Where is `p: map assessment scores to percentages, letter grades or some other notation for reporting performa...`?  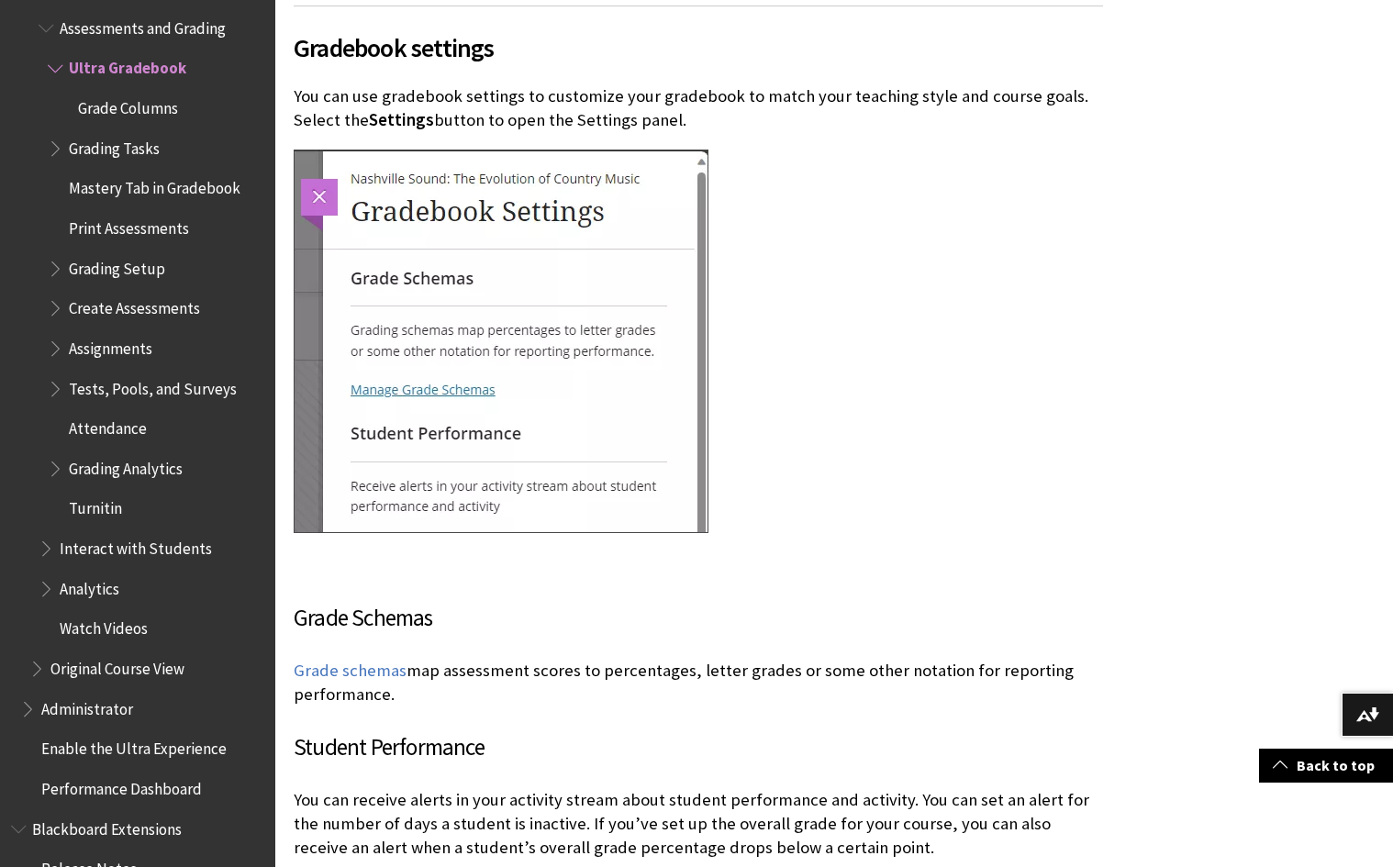 p: map assessment scores to percentages, letter grades or some other notation for reporting performa... is located at coordinates (698, 683).